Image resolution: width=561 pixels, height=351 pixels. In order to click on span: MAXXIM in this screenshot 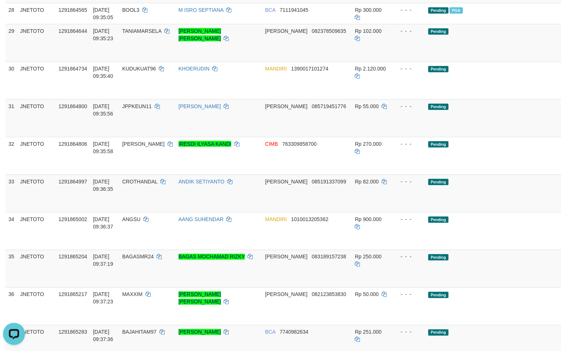, I will do `click(132, 294)`.